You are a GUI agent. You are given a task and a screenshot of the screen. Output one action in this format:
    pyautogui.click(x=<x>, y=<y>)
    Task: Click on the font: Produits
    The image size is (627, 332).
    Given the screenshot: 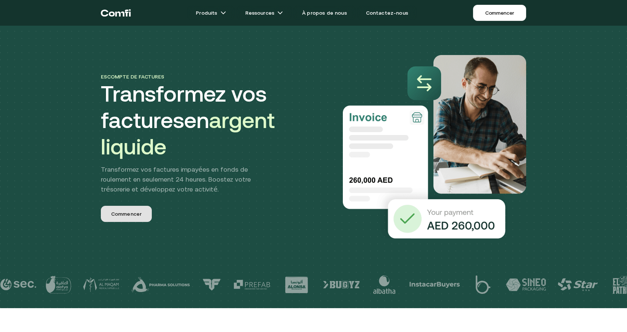 What is the action you would take?
    pyautogui.click(x=207, y=13)
    